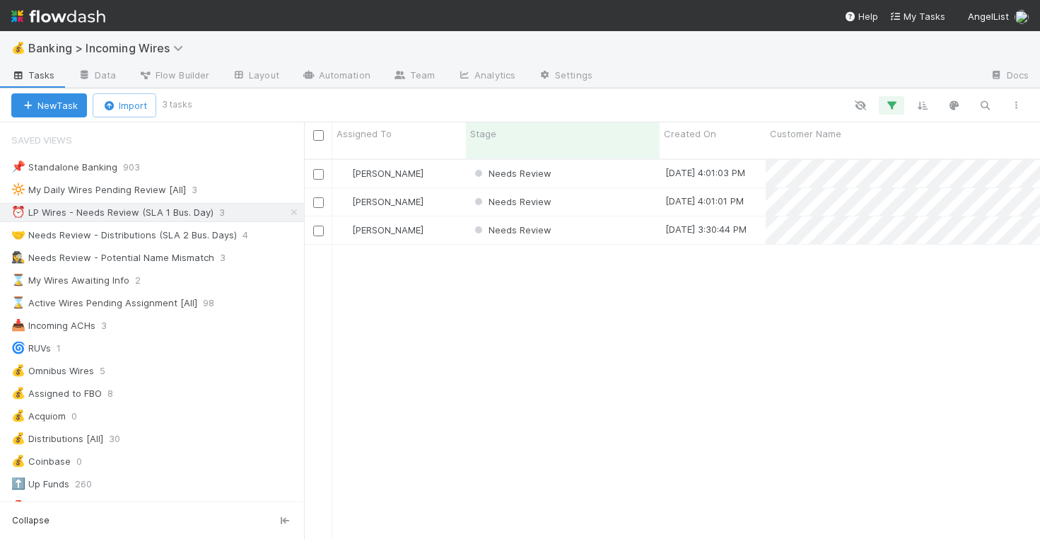  What do you see at coordinates (112, 212) in the screenshot?
I see `div: LP Wires - Needs Review (SLA 1 Bus. Day)` at bounding box center [112, 212].